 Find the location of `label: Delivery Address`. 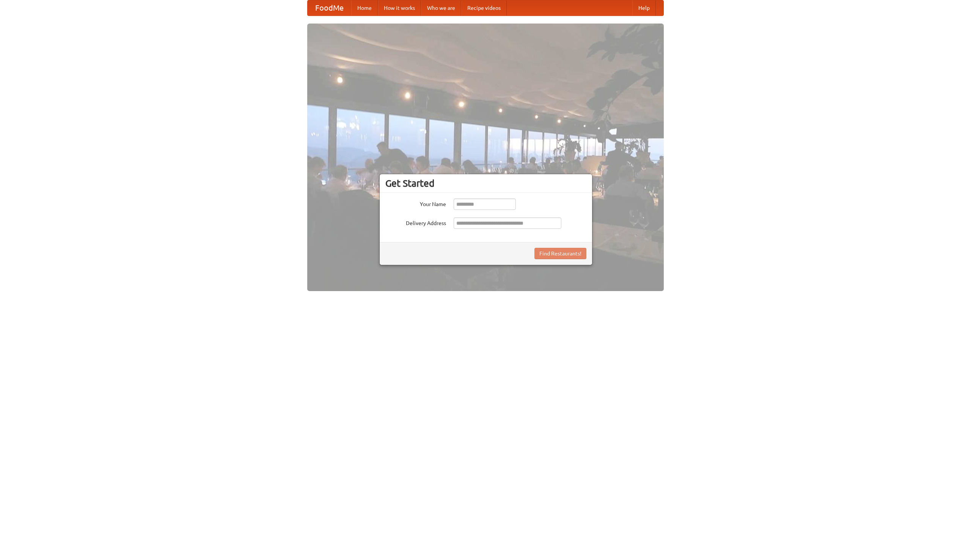

label: Delivery Address is located at coordinates (416, 222).